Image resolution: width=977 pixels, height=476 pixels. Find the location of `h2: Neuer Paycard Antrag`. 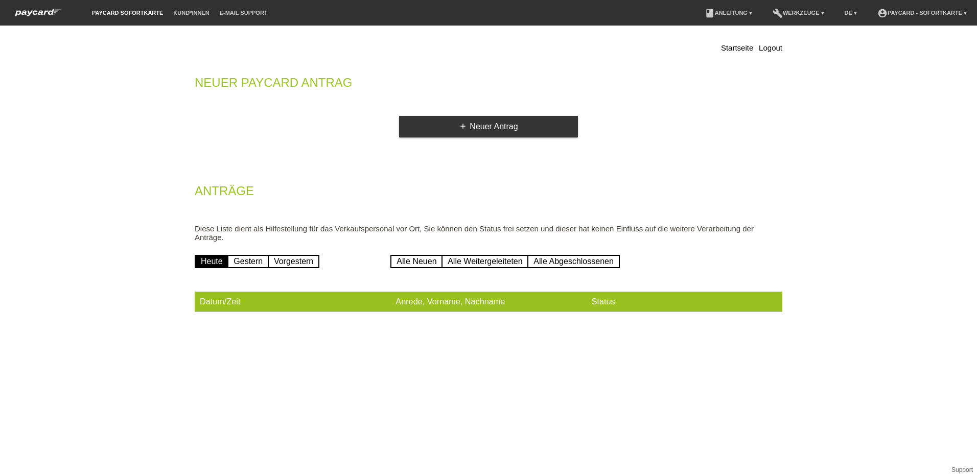

h2: Neuer Paycard Antrag is located at coordinates (489, 85).